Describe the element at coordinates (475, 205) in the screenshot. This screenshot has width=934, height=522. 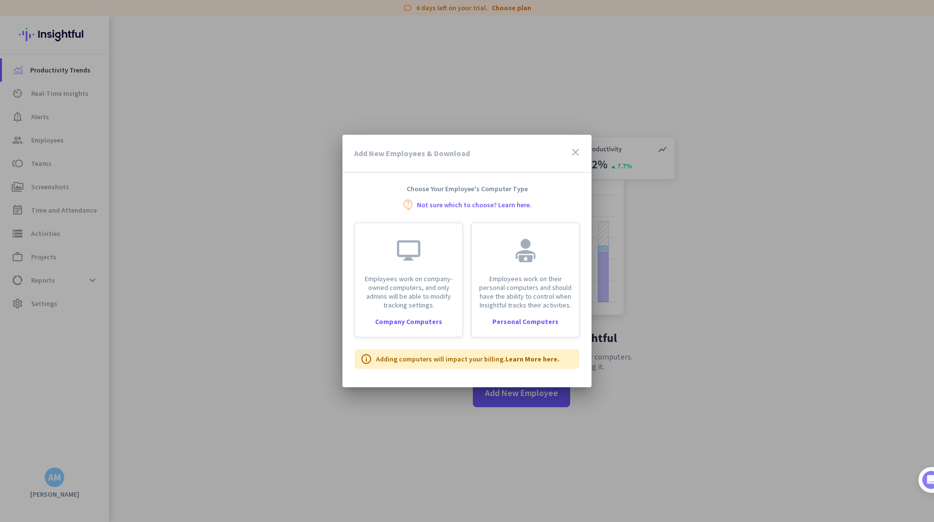
I see `a: Not sure which to choose? Learn here.` at that location.